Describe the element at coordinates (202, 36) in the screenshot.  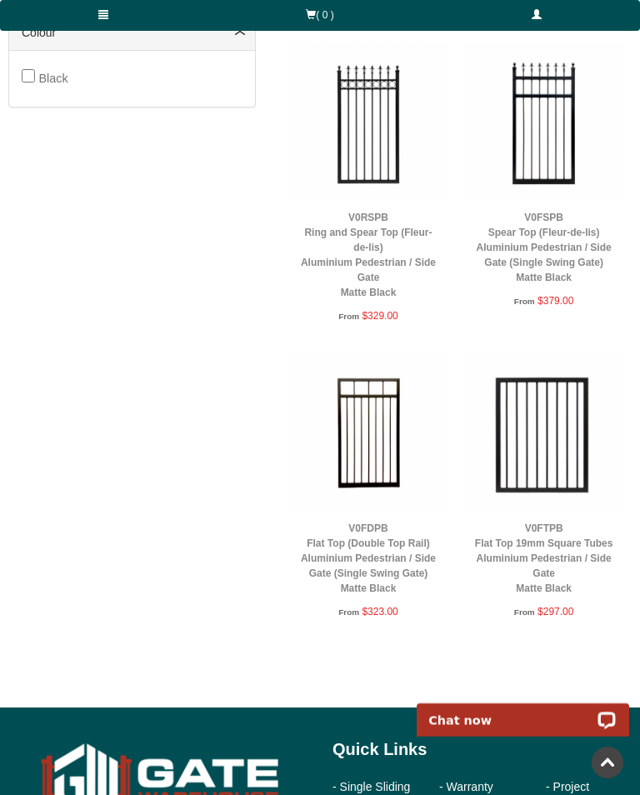
I see `button: Open LiveChat chat widget` at that location.